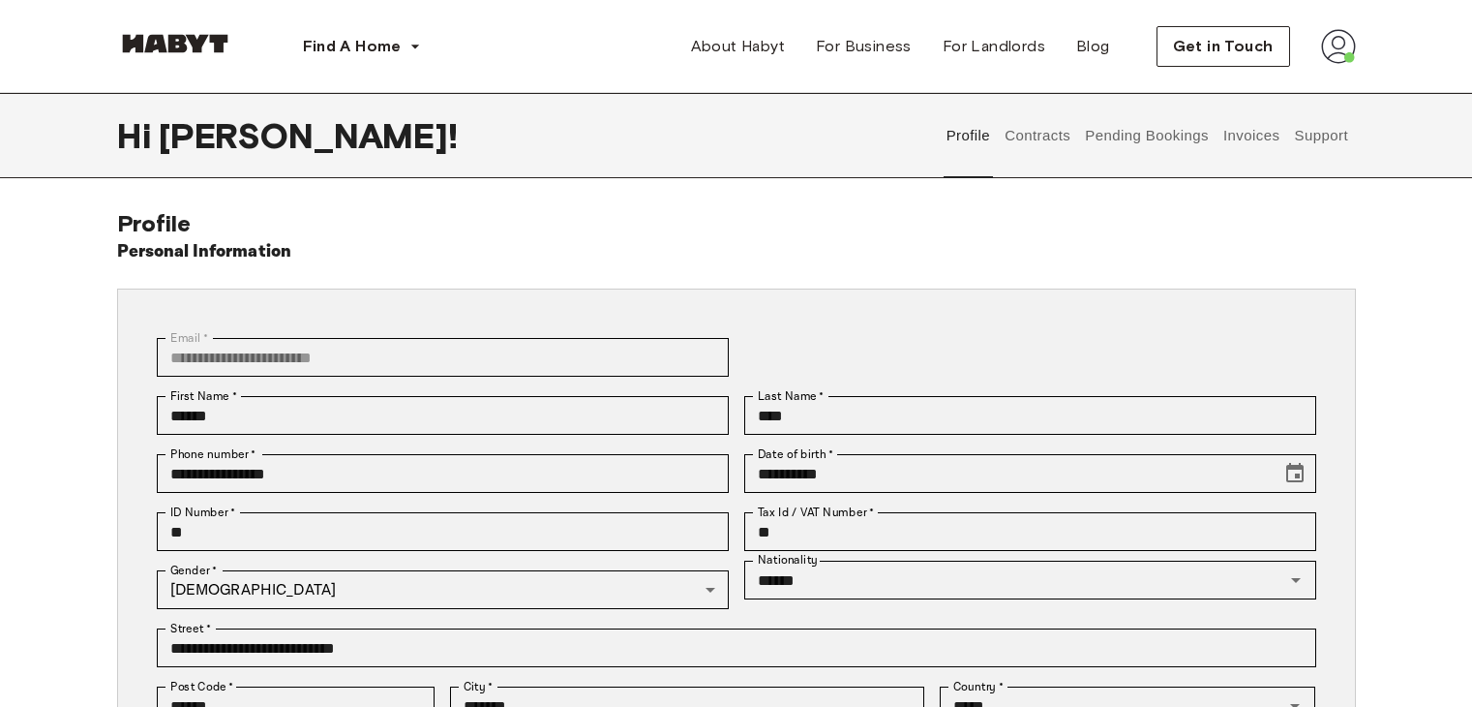 This screenshot has width=1472, height=707. Describe the element at coordinates (175, 44) in the screenshot. I see `img: Habyt` at that location.